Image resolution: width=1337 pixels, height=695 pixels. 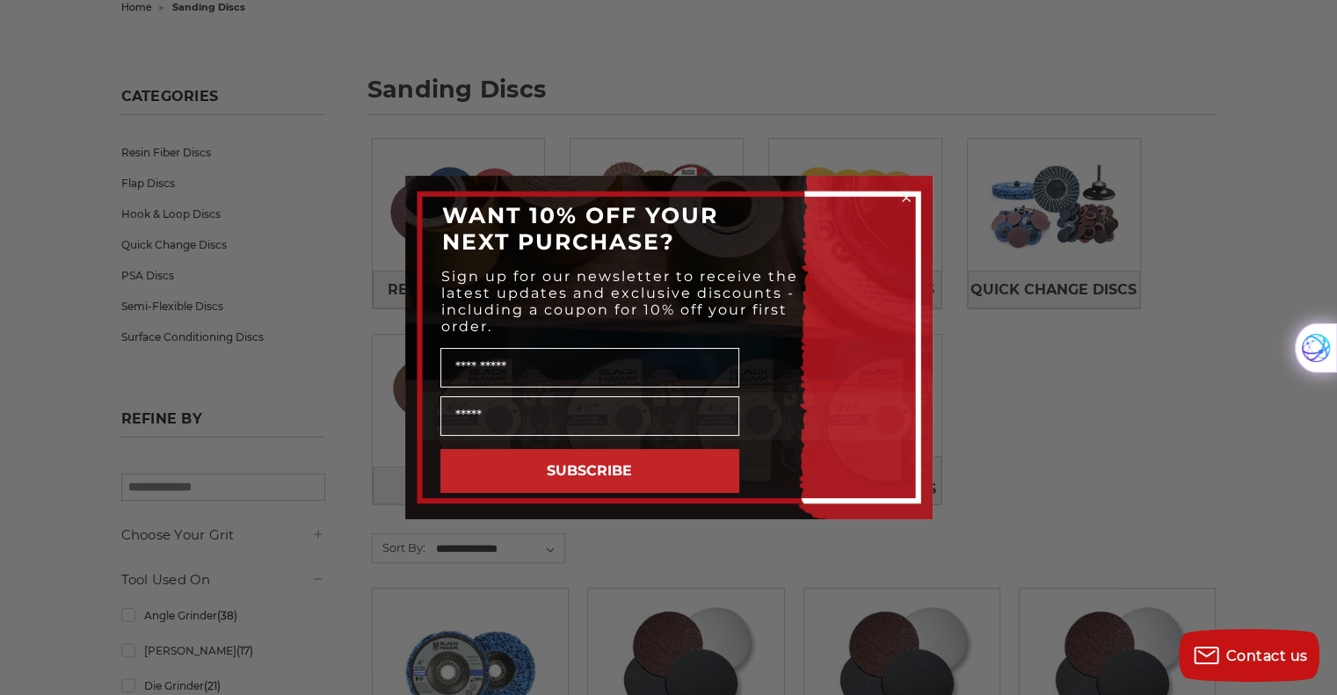 What do you see at coordinates (1249, 656) in the screenshot?
I see `button: Contact us` at bounding box center [1249, 656].